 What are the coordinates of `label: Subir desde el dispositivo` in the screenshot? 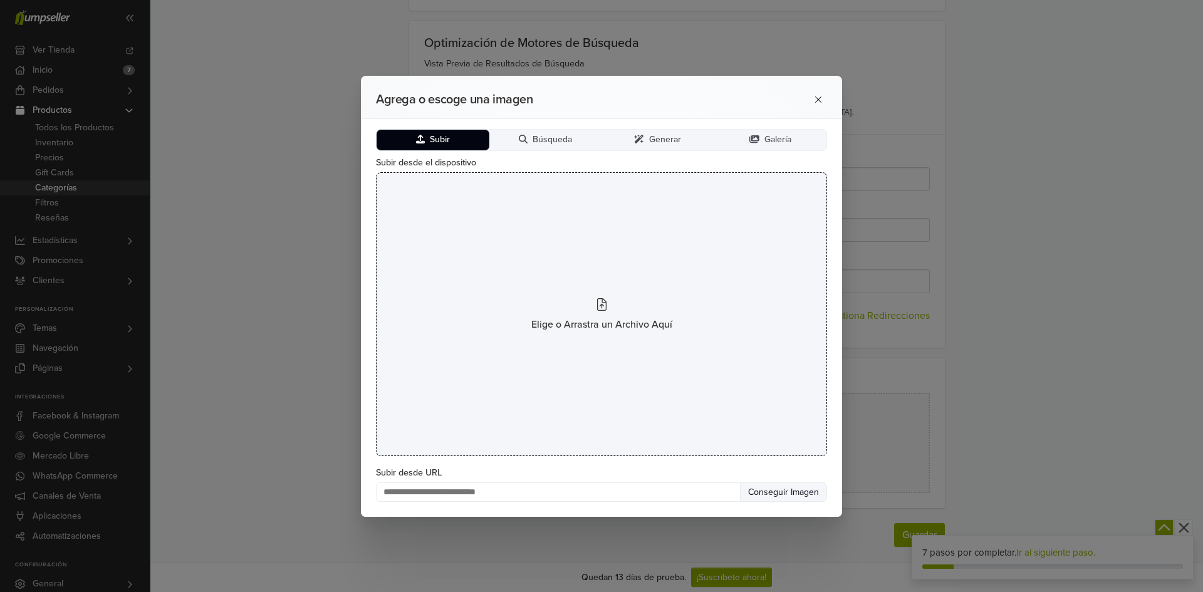 It's located at (602, 163).